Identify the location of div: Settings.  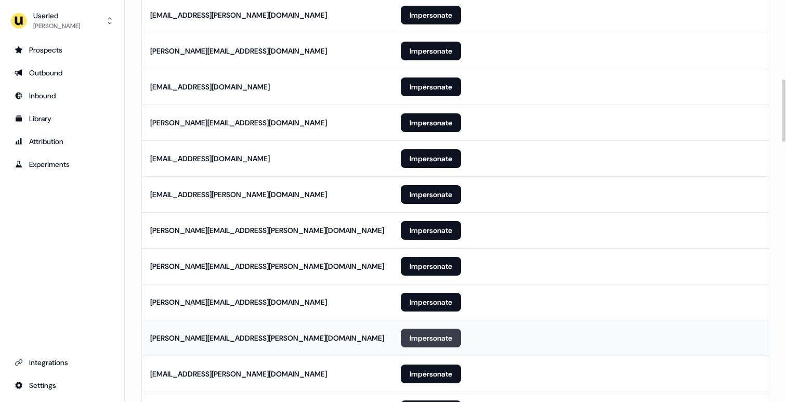
(62, 385).